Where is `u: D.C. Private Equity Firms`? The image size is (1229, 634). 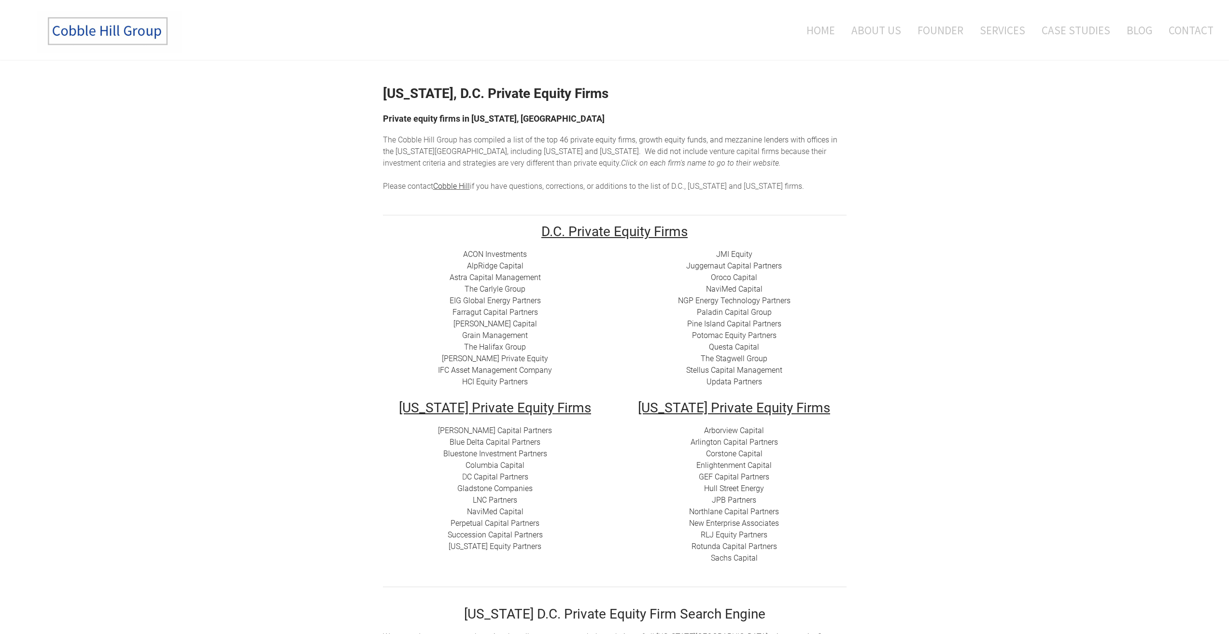 u: D.C. Private Equity Firms is located at coordinates (614, 231).